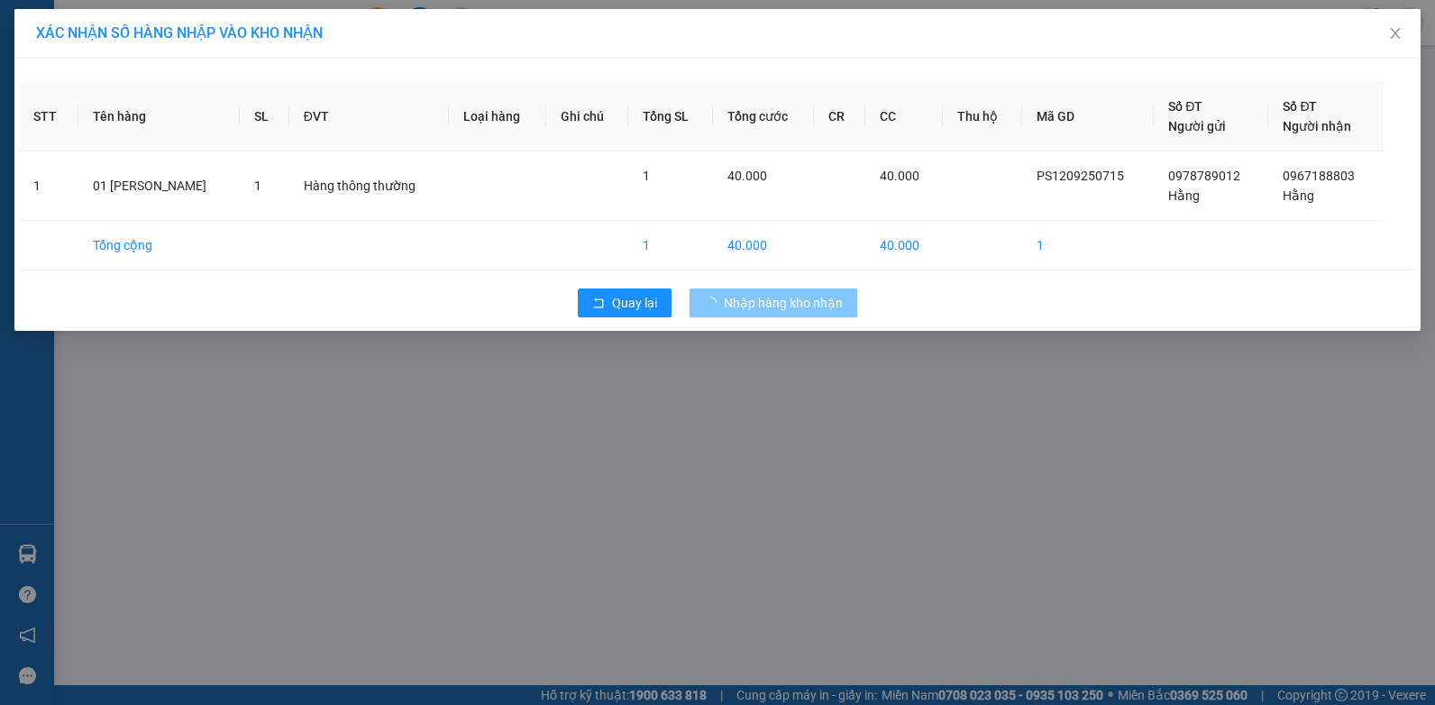 The image size is (1435, 705). What do you see at coordinates (635, 303) in the screenshot?
I see `span: Quay lại` at bounding box center [635, 303].